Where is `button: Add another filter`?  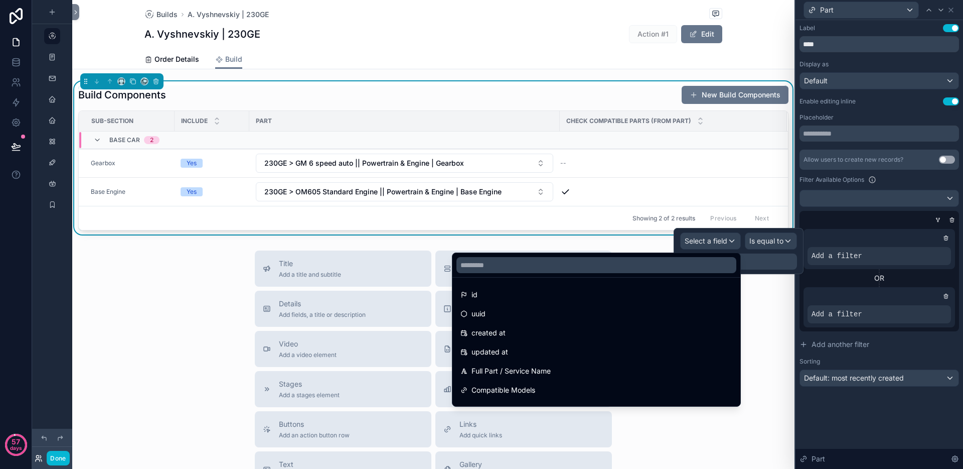 button: Add another filter is located at coordinates (880, 344).